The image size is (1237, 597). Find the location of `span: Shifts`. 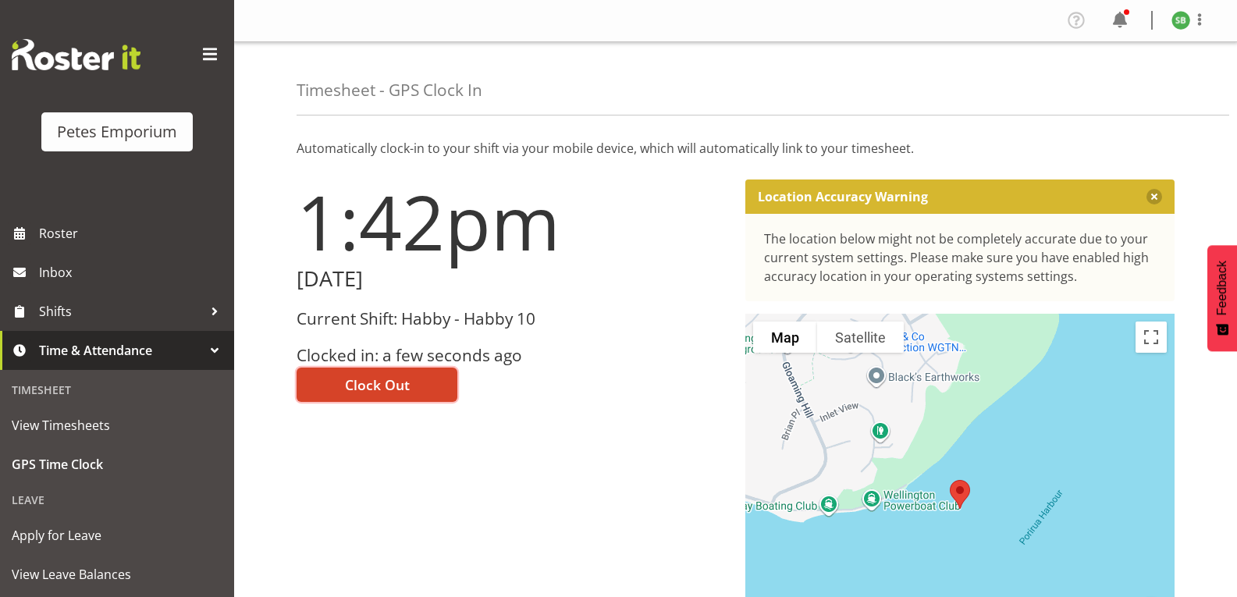

span: Shifts is located at coordinates (121, 311).